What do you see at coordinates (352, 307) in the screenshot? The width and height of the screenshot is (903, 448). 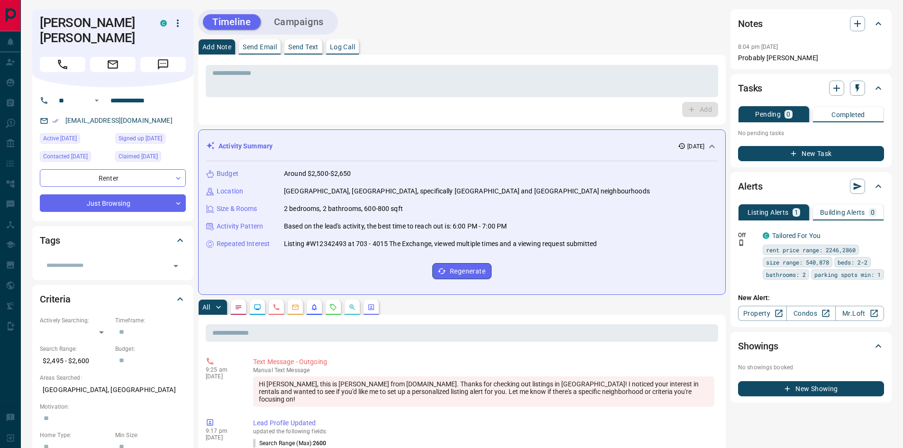 I see `svg: Opportunities` at bounding box center [352, 307].